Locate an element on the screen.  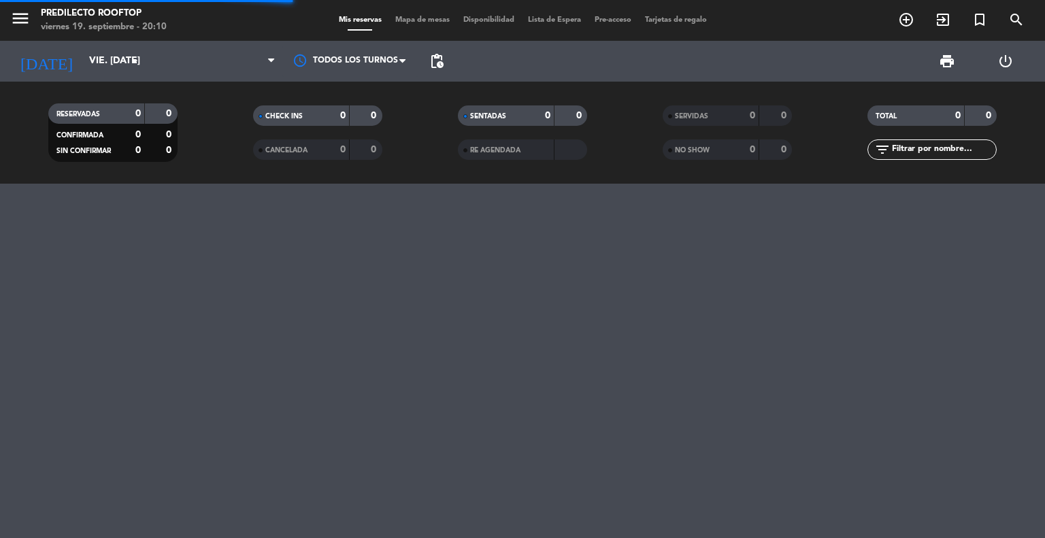
button: menu is located at coordinates (20, 20).